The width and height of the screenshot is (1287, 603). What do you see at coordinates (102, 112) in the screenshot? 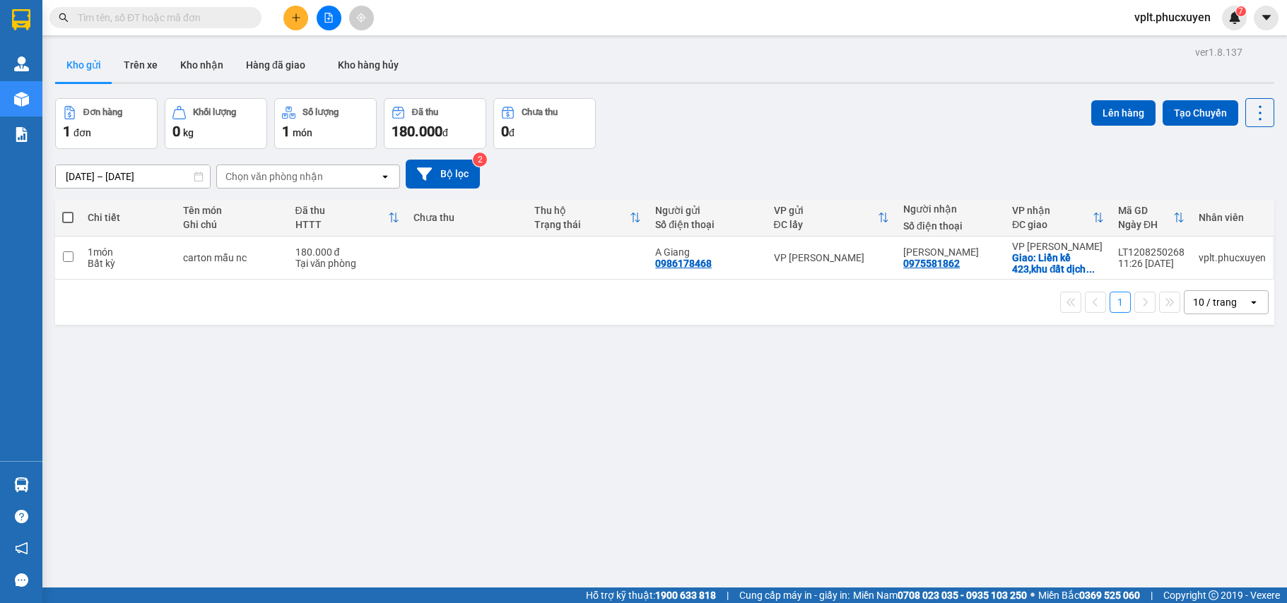
I see `div: Đơn hàng` at bounding box center [102, 112].